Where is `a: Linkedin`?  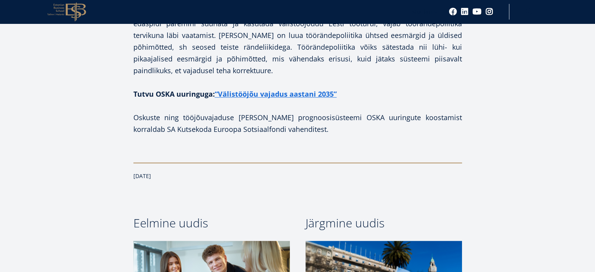 a: Linkedin is located at coordinates (465, 12).